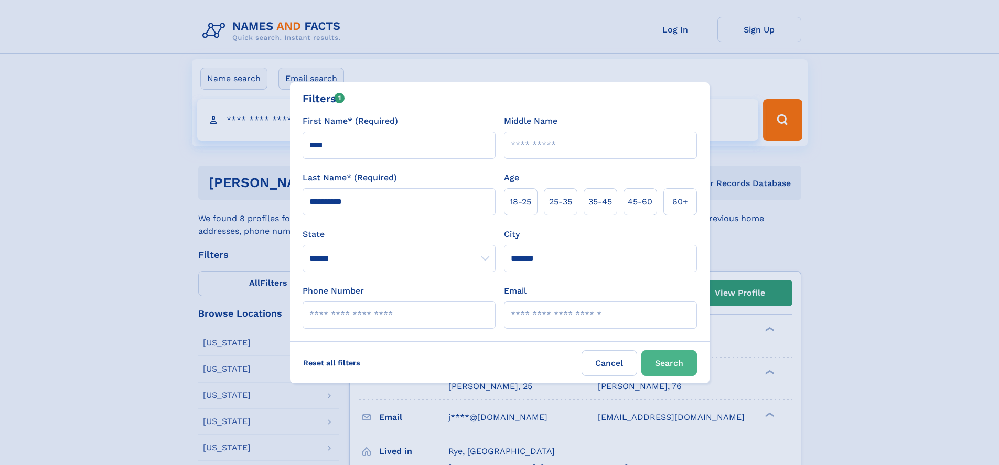  What do you see at coordinates (609, 363) in the screenshot?
I see `label: Cancel` at bounding box center [609, 363].